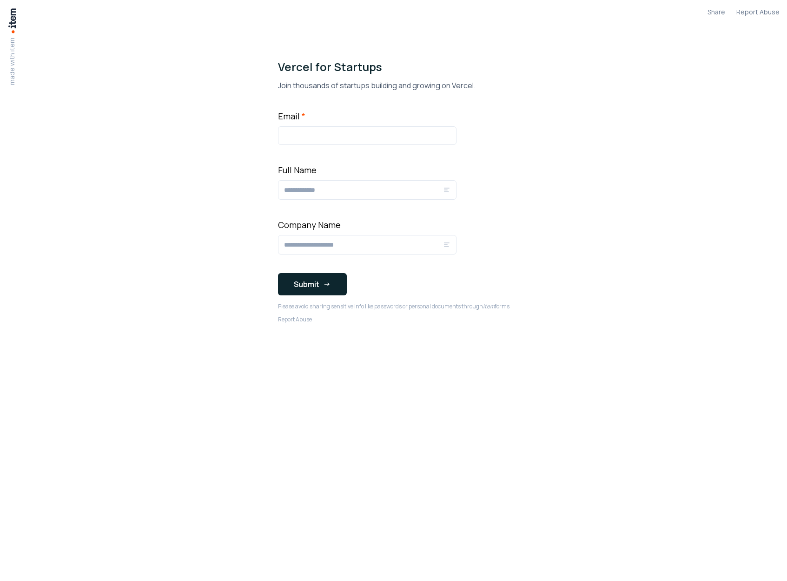 The width and height of the screenshot is (787, 581). What do you see at coordinates (12, 61) in the screenshot?
I see `p: made with item` at bounding box center [12, 61].